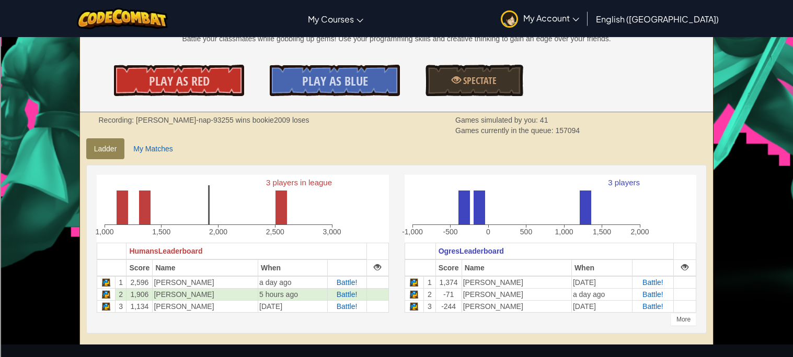 The image size is (793, 357). I want to click on div: Sort A > Z, so click(396, 9).